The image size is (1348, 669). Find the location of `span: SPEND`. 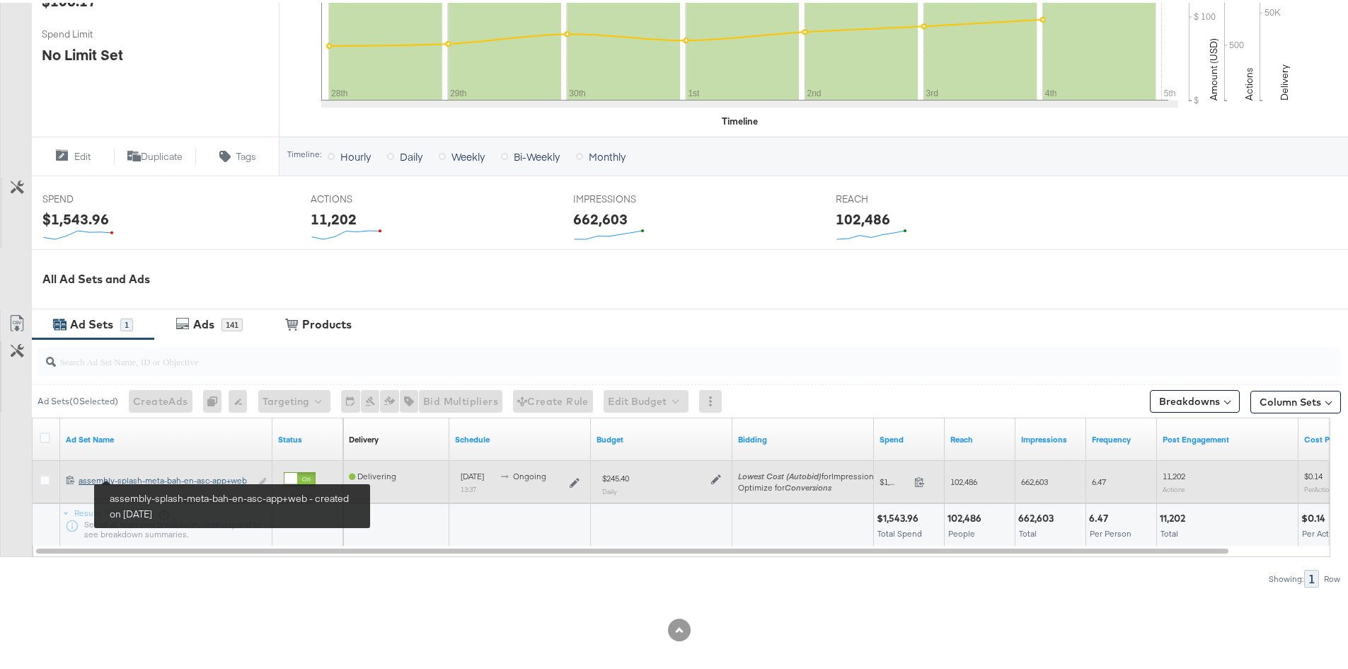

span: SPEND is located at coordinates (96, 196).